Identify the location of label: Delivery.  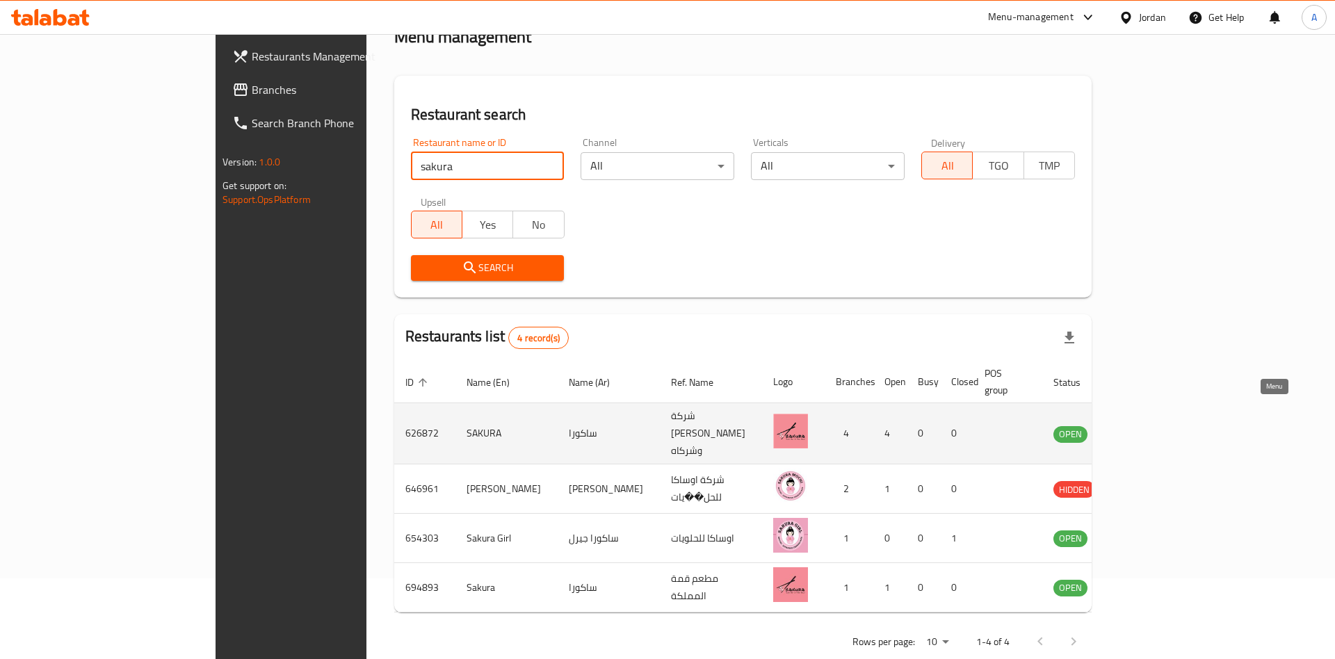
(948, 143).